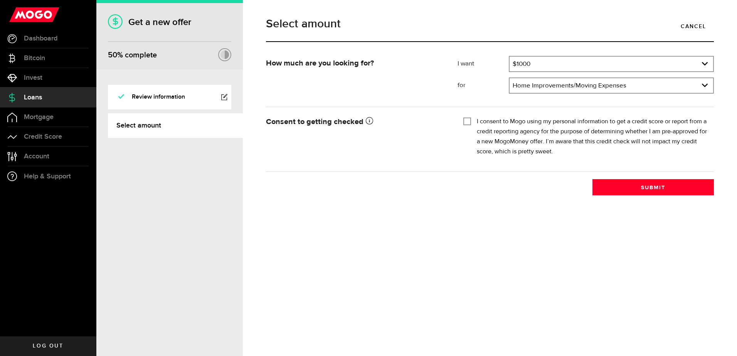 The height and width of the screenshot is (356, 737). I want to click on h1: Select amount, so click(490, 24).